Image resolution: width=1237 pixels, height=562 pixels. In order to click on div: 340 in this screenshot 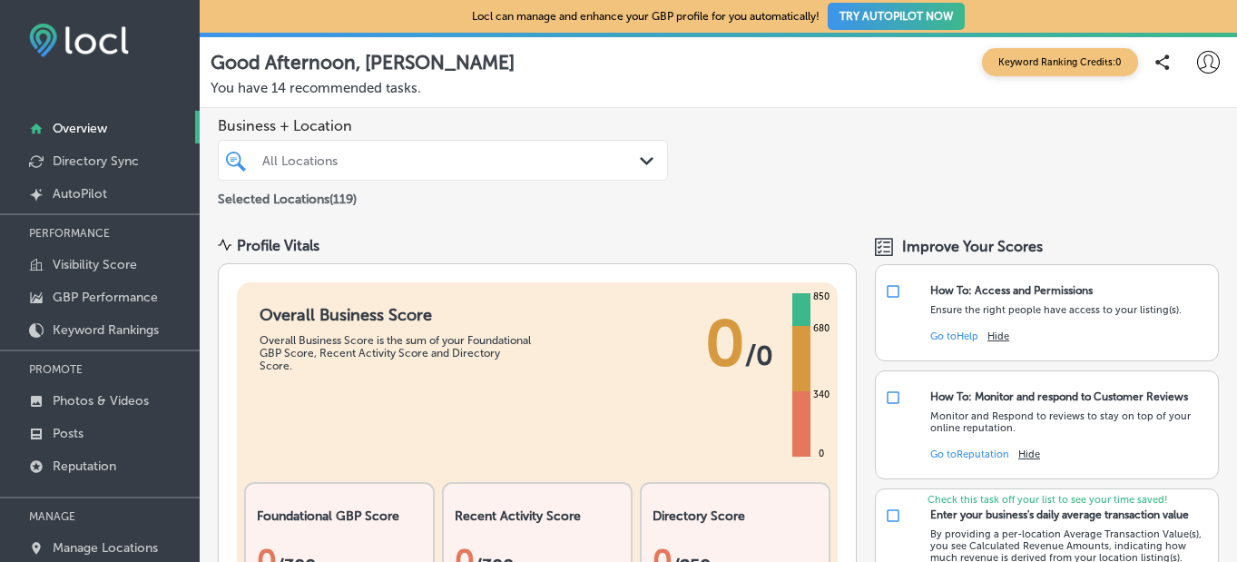, I will do `click(821, 395)`.